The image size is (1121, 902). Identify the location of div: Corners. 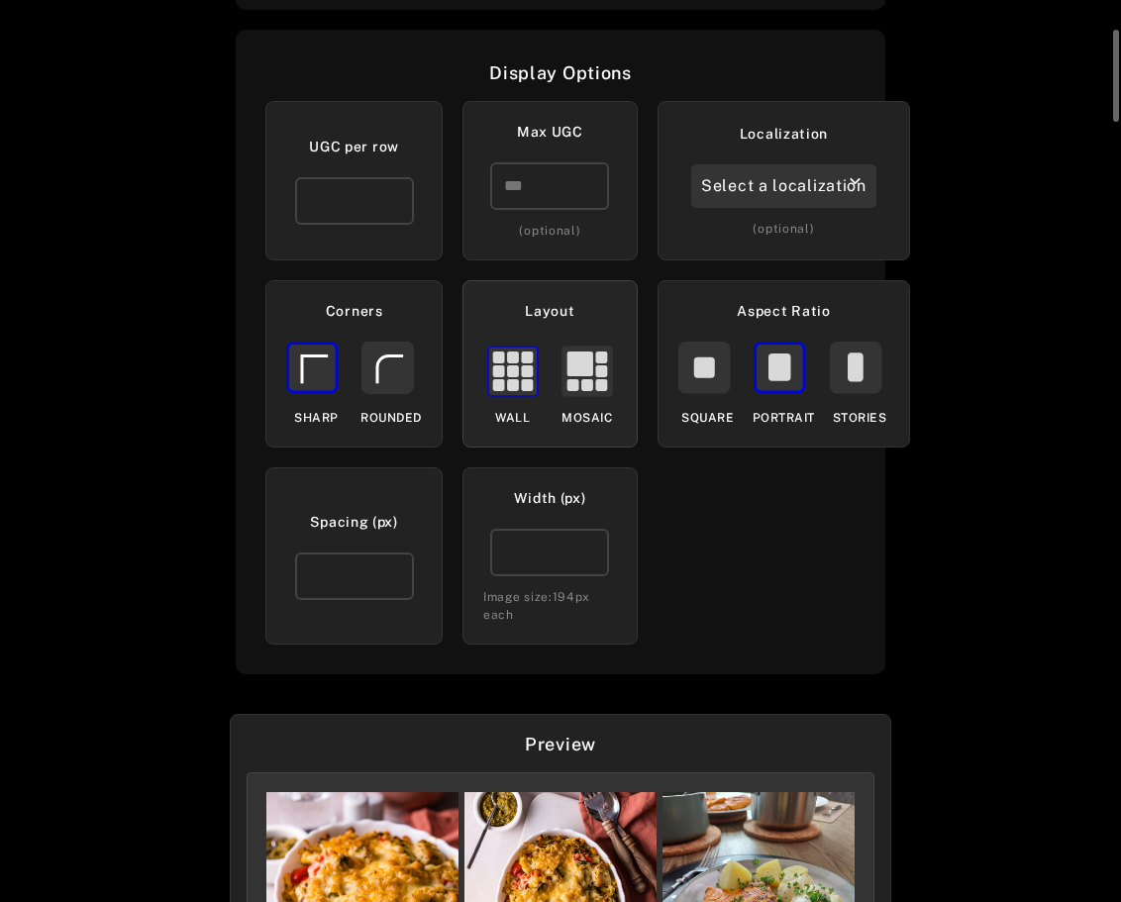
(354, 311).